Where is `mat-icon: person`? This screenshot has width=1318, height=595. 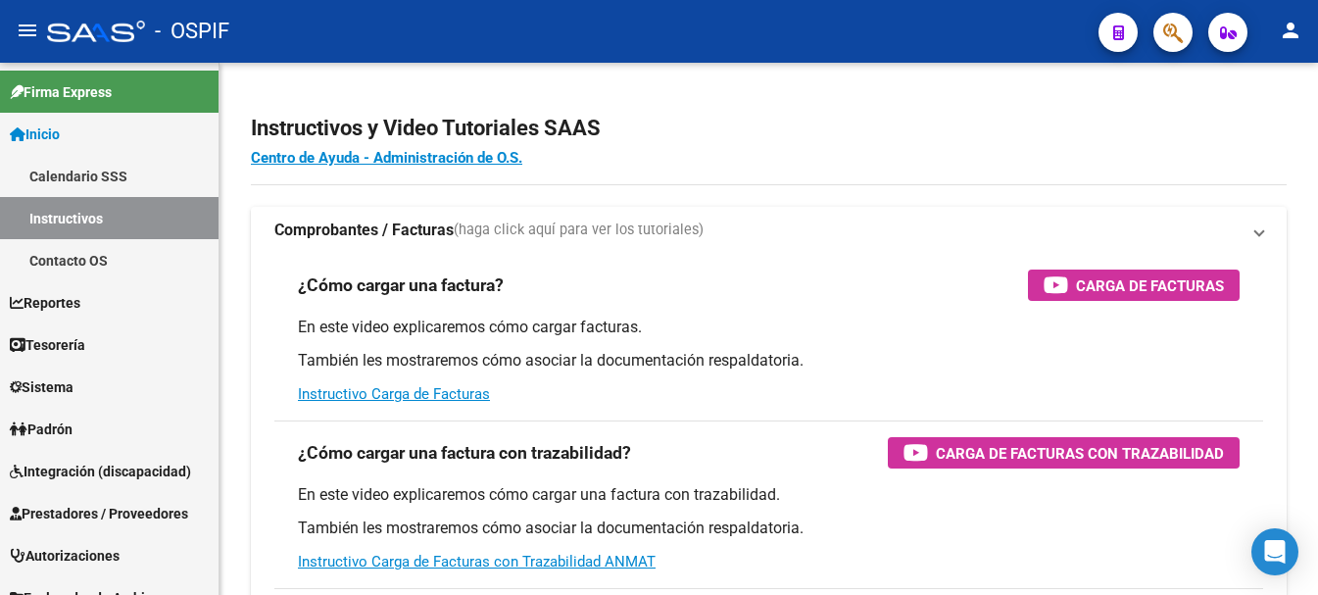
mat-icon: person is located at coordinates (1291, 30).